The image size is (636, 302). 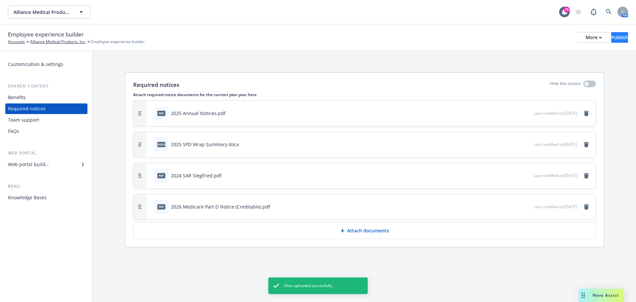 What do you see at coordinates (619, 37) in the screenshot?
I see `div: Publish` at bounding box center [619, 37].